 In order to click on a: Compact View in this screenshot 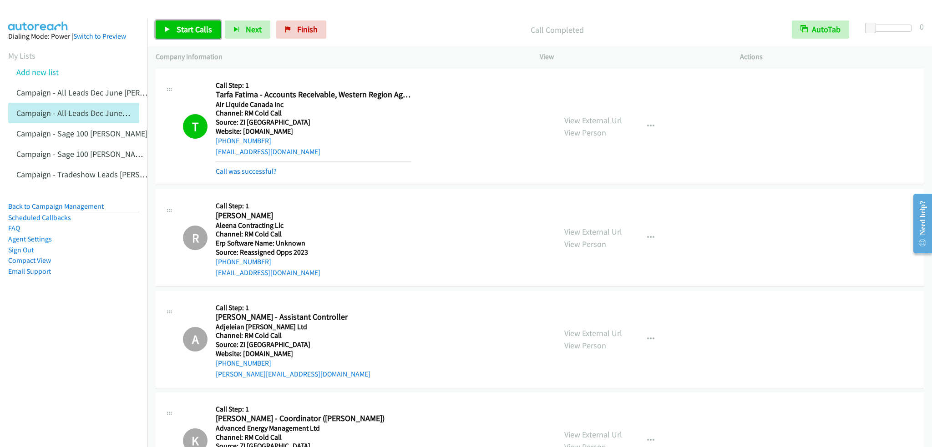, I will do `click(30, 260)`.